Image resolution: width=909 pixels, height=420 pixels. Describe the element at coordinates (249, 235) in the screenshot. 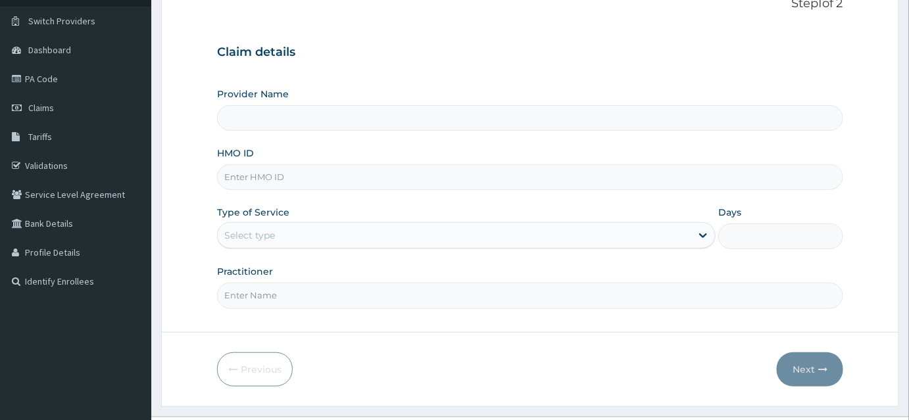

I see `div: Select type` at that location.